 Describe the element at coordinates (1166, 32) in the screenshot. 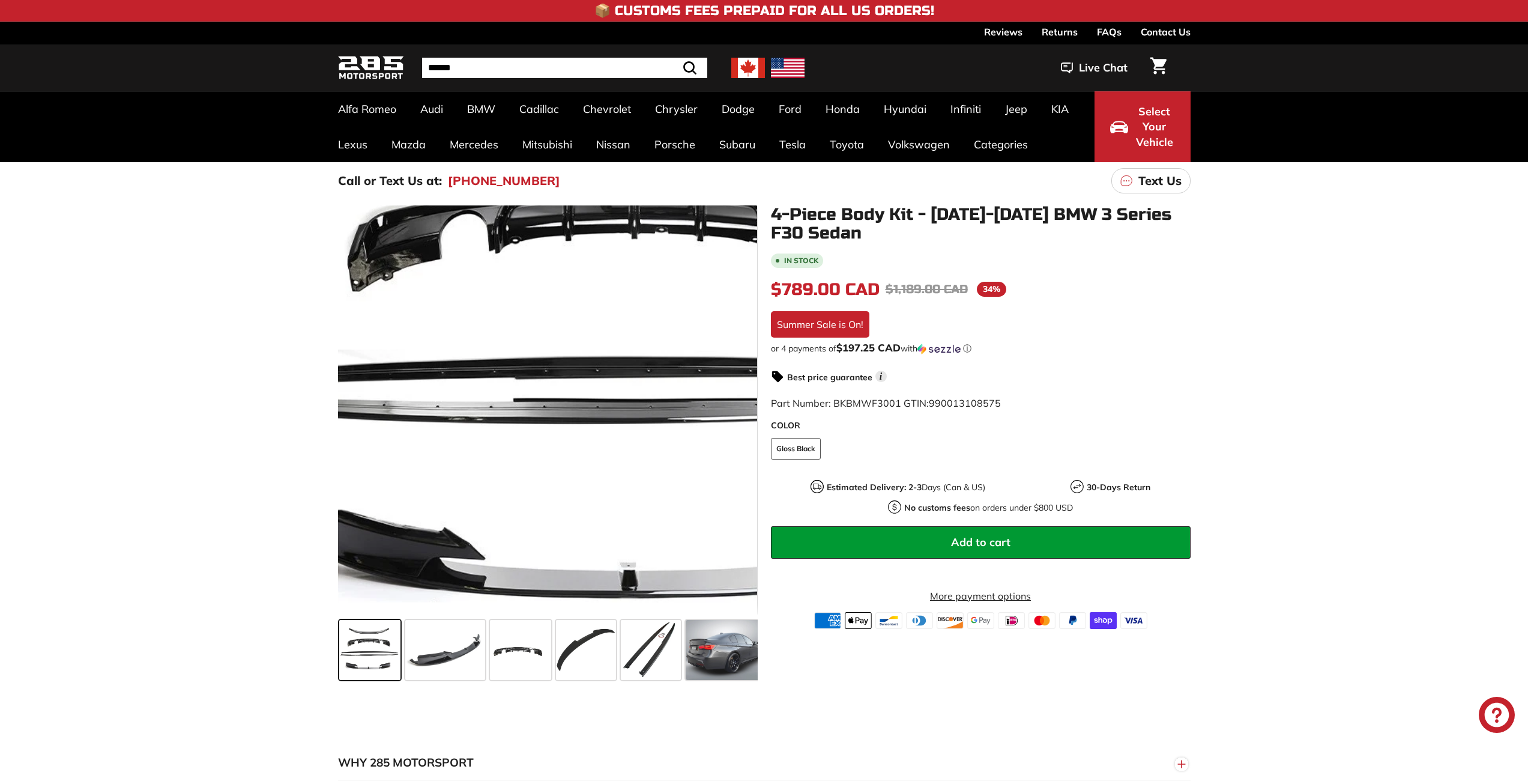

I see `a: Contact Us` at that location.